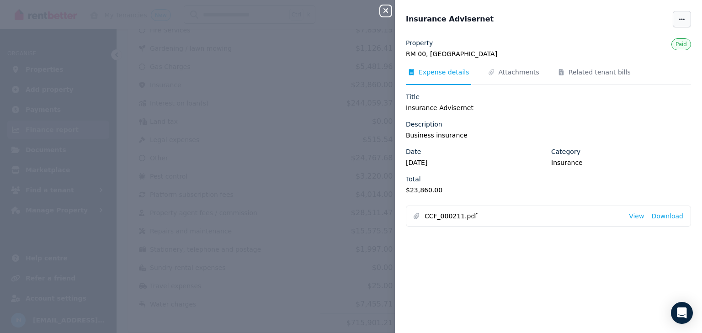  What do you see at coordinates (682, 313) in the screenshot?
I see `div: Open Intercom Messenger` at bounding box center [682, 313].